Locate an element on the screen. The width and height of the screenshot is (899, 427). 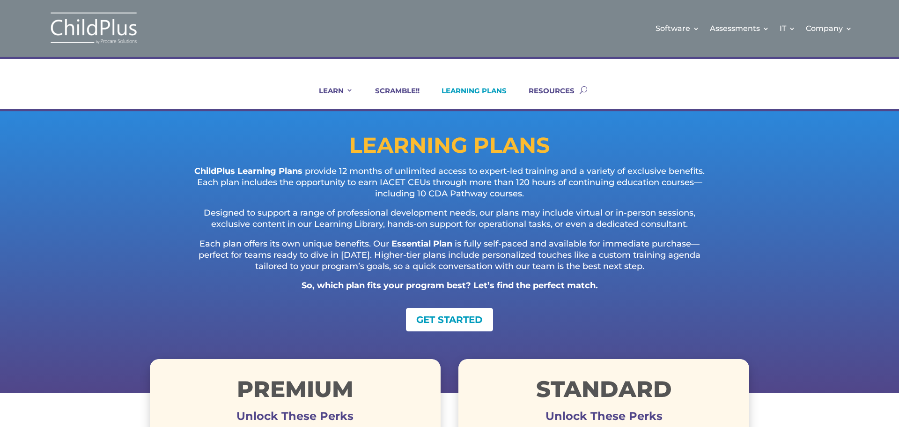
strong: So, which plan fits your program best? Let’s find the perfect match. is located at coordinates (449, 285).